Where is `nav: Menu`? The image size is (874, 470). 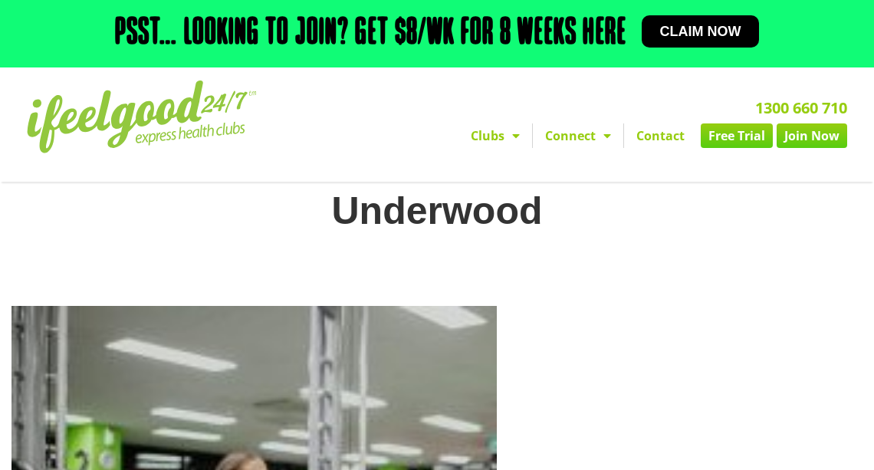
nav: Menu is located at coordinates (583, 136).